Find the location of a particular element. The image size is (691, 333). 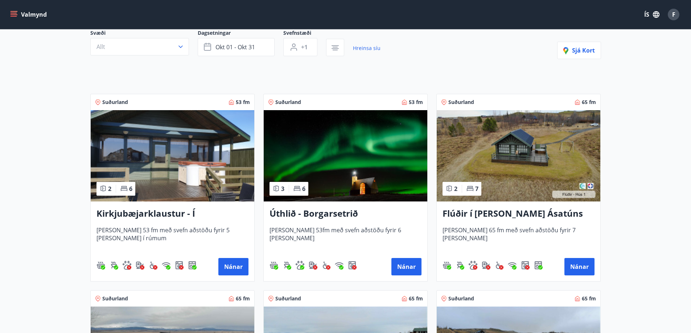

span: okt 01 - okt 31 is located at coordinates (235, 47).